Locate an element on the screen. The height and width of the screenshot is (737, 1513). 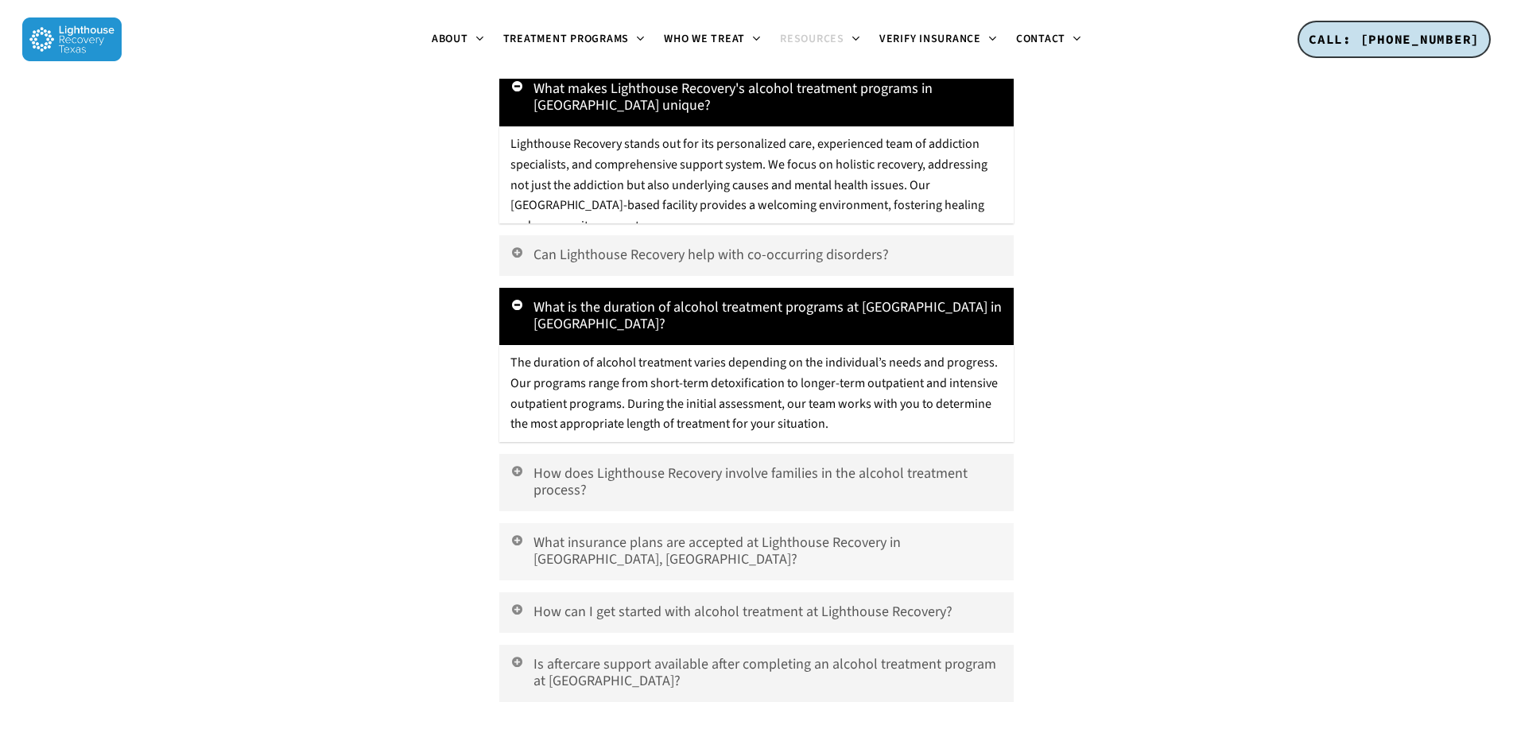
span: Who We Treat is located at coordinates (704, 39).